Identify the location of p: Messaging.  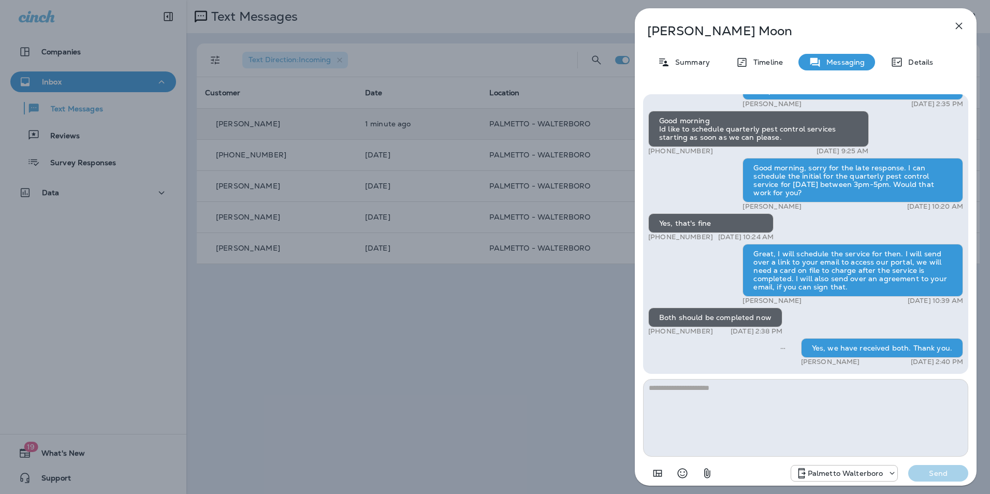
(843, 62).